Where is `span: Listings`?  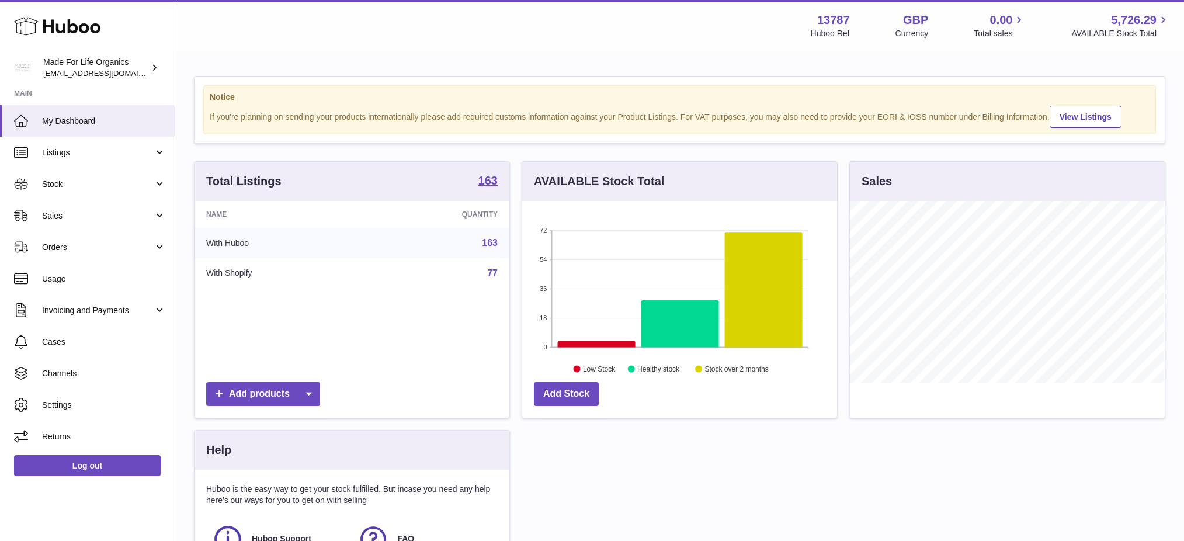
span: Listings is located at coordinates (98, 152).